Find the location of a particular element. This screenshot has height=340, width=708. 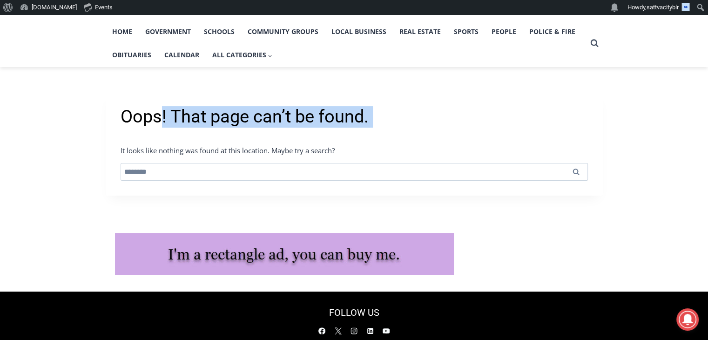

a: Government is located at coordinates (168, 32).